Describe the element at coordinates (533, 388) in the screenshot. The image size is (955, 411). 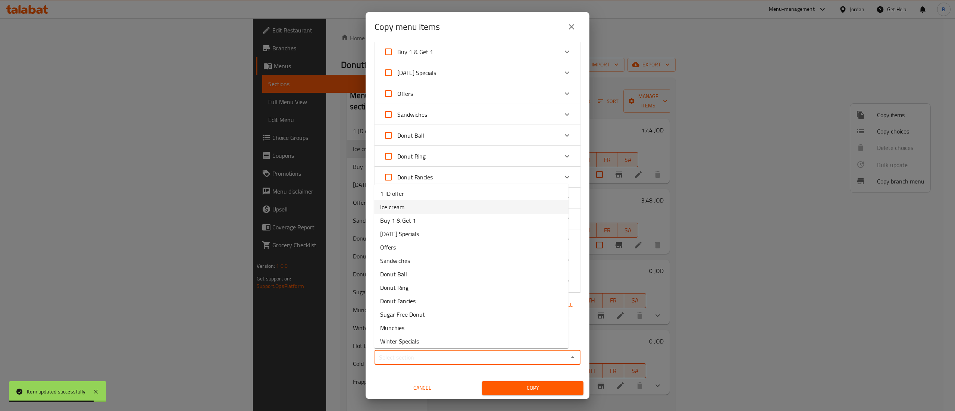
I see `button: Copy` at that location.